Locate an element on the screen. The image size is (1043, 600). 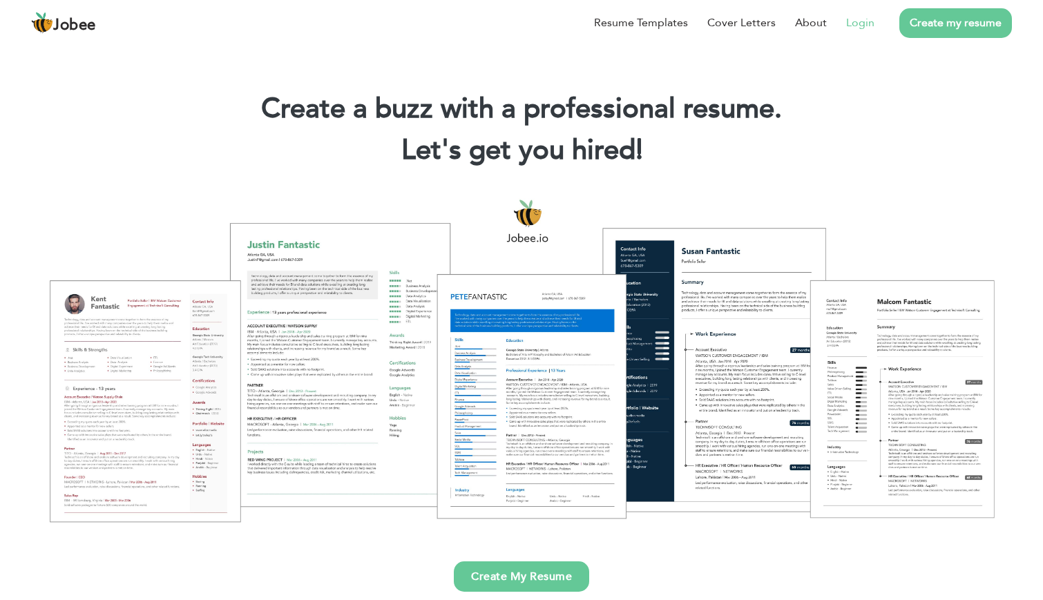
a: Create My Resume is located at coordinates (521, 577).